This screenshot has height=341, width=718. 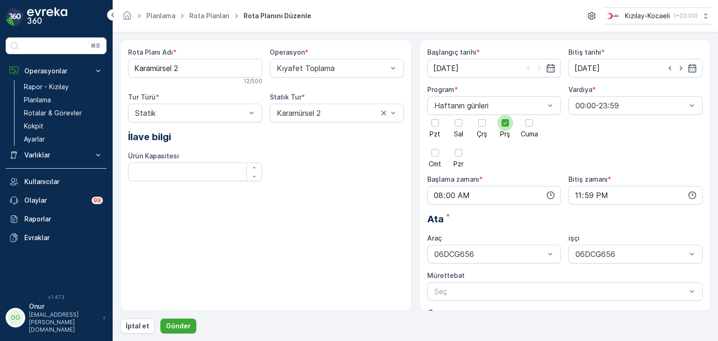 What do you see at coordinates (657, 16) in the screenshot?
I see `button: Kızılay-Kocaeli(+03:00)` at bounding box center [657, 16].